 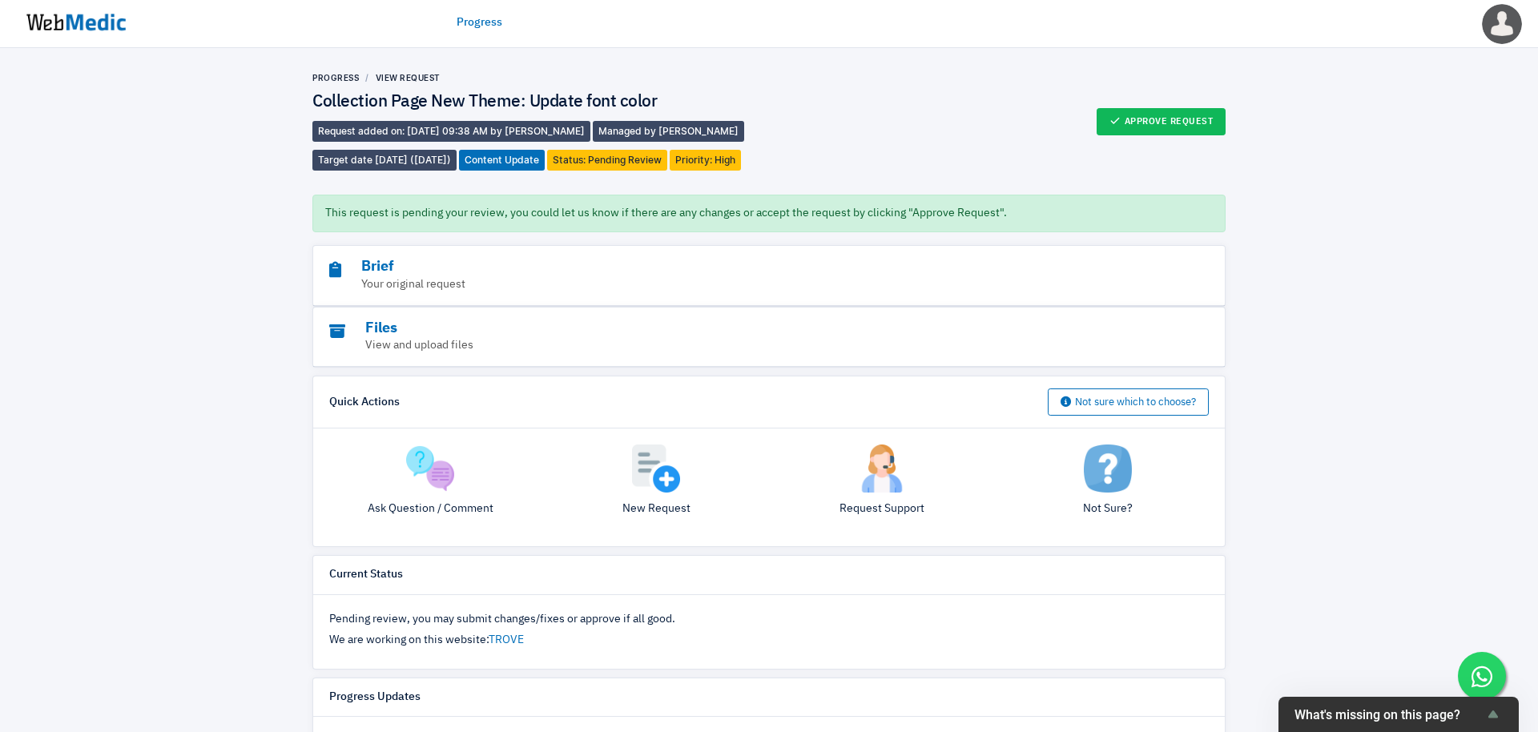 What do you see at coordinates (882, 509) in the screenshot?
I see `p: Request Support` at bounding box center [882, 509].